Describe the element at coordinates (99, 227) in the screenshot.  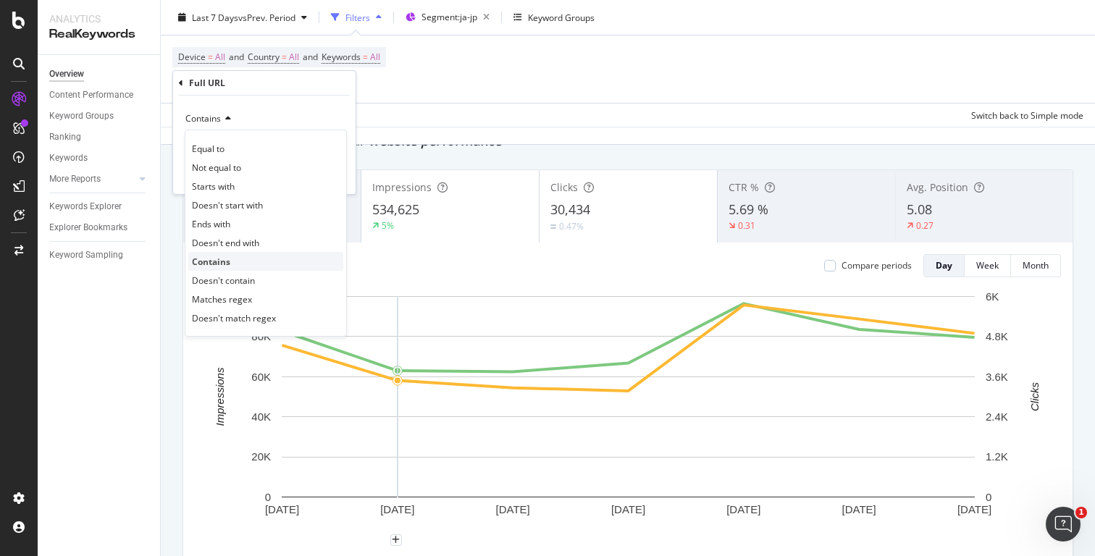
I see `a: Explorer Bookmarks` at that location.